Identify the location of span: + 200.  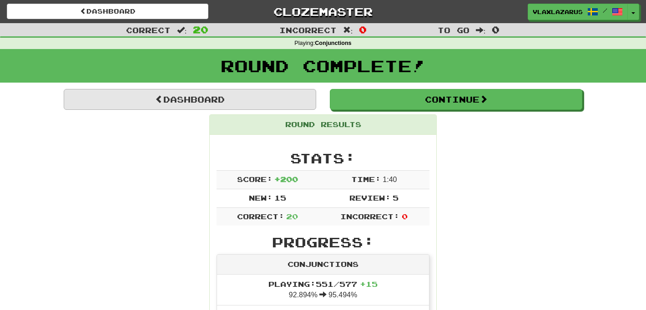
(286, 179).